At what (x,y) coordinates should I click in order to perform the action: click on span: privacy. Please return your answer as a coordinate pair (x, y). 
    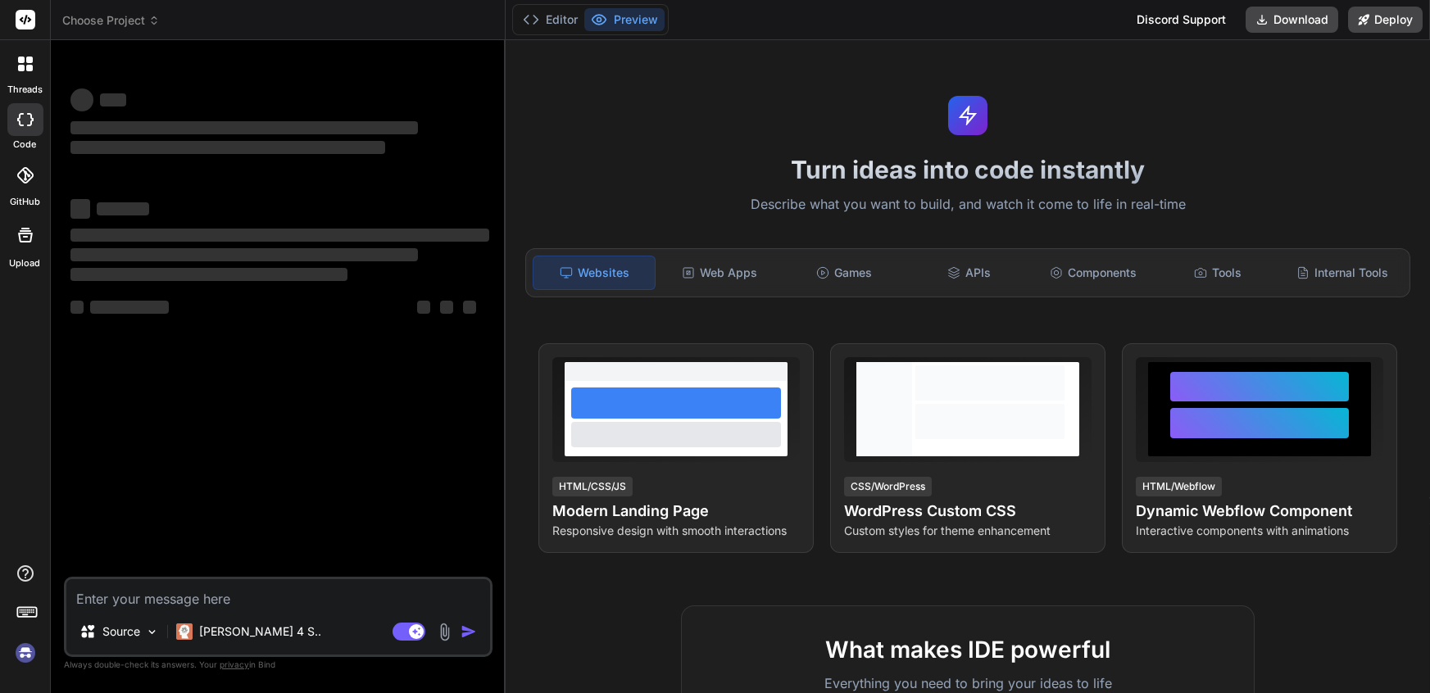
    Looking at the image, I should click on (234, 665).